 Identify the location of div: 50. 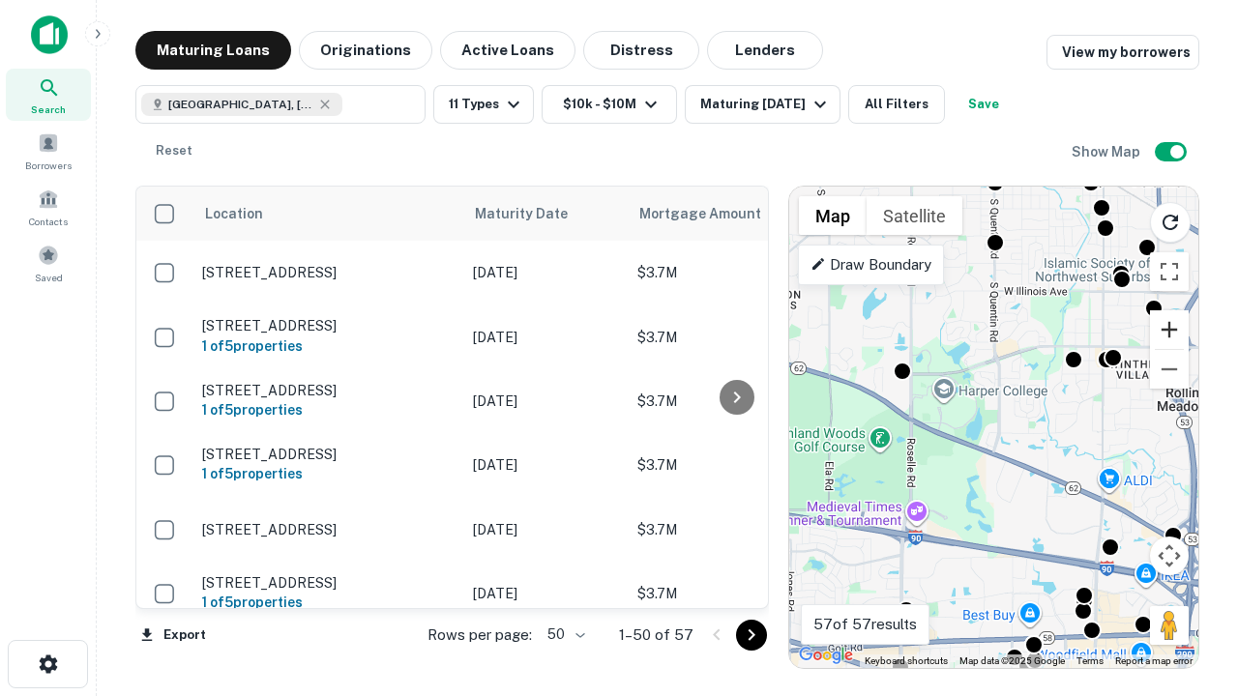
(564, 635).